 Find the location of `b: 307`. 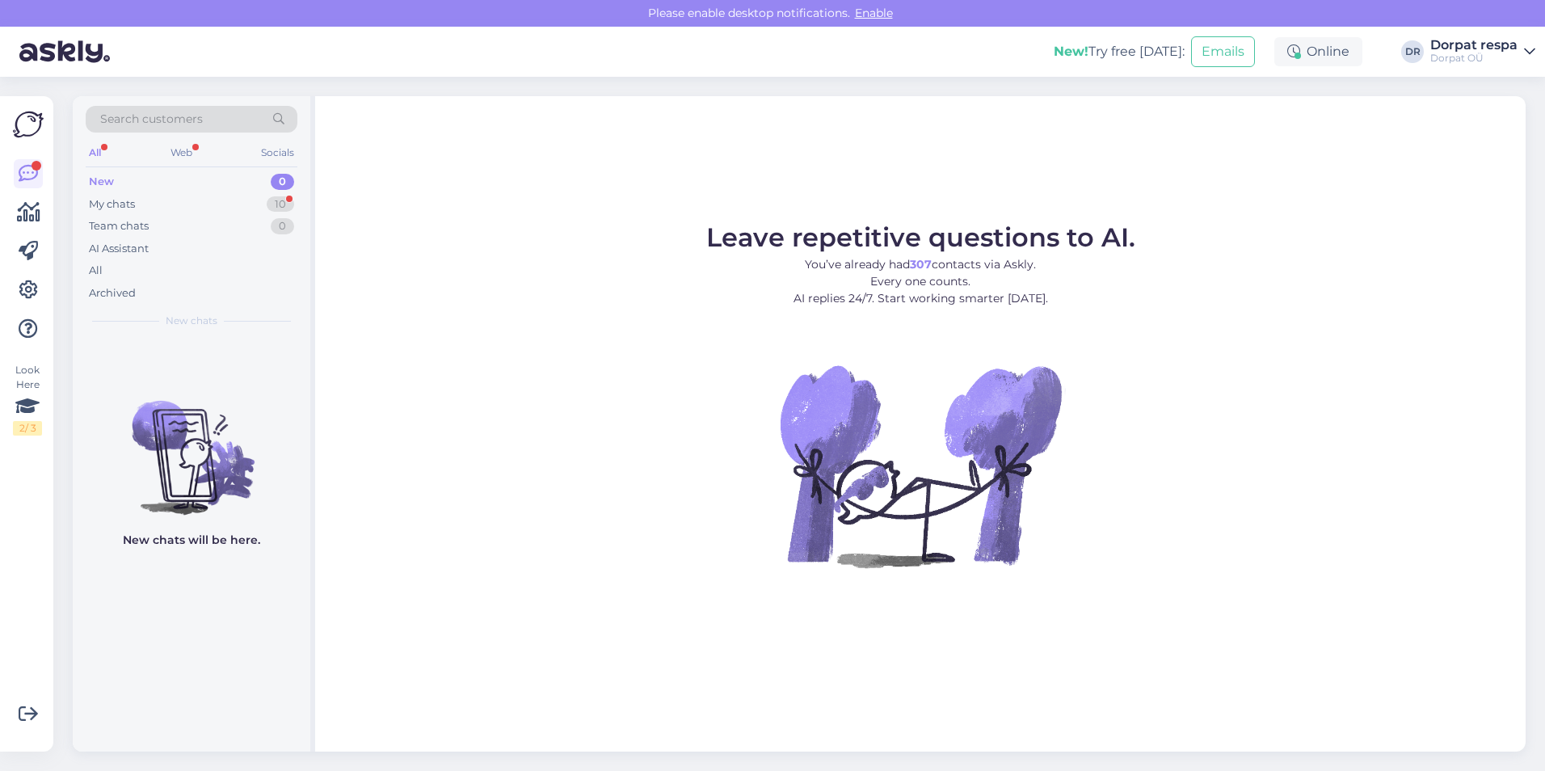

b: 307 is located at coordinates (920, 264).